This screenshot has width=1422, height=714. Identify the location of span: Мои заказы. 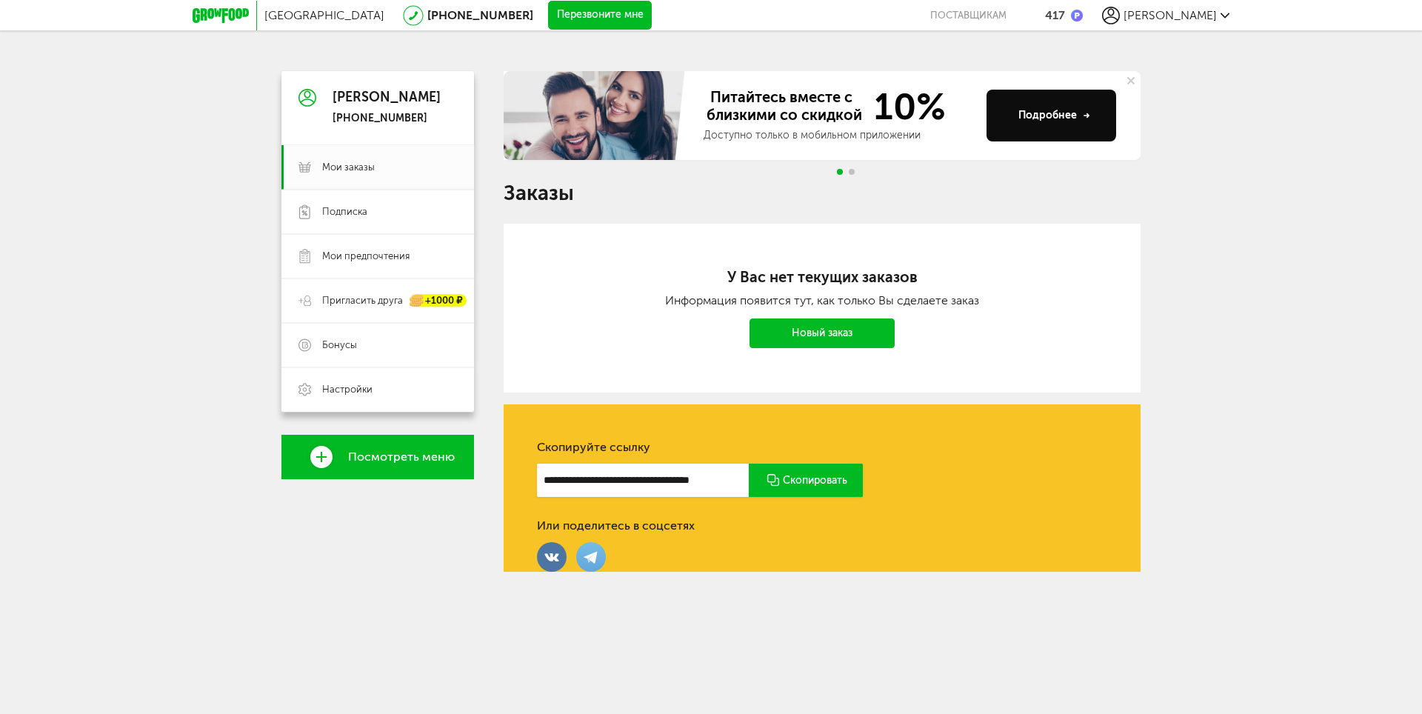
(348, 167).